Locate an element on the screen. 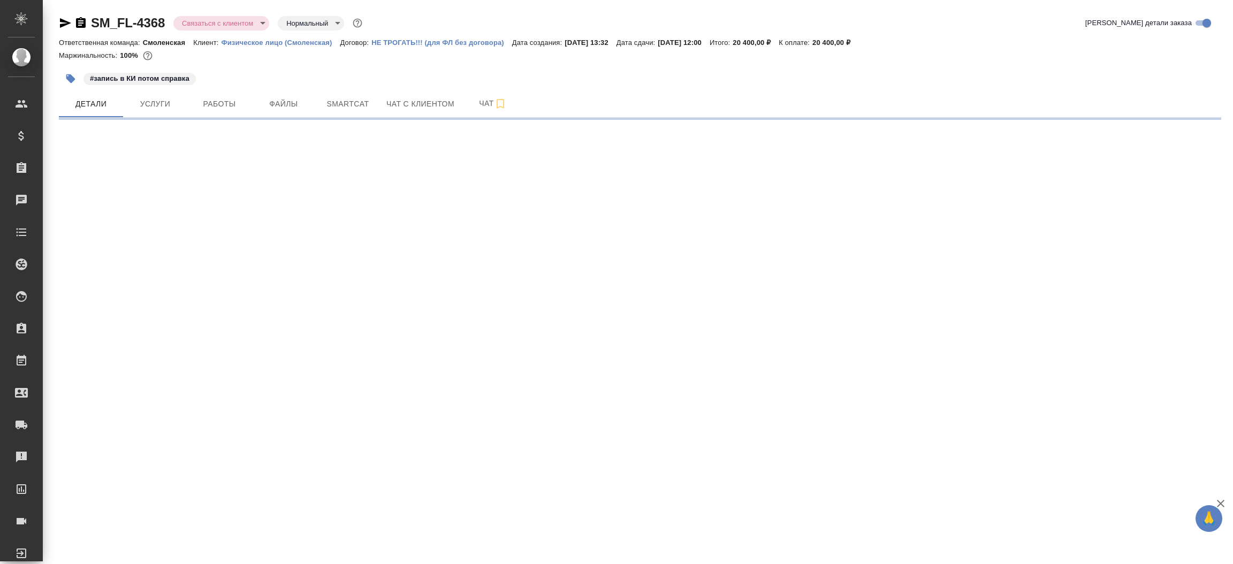 The width and height of the screenshot is (1233, 564). p: Физическое лицо (Смоленская) is located at coordinates (280, 42).